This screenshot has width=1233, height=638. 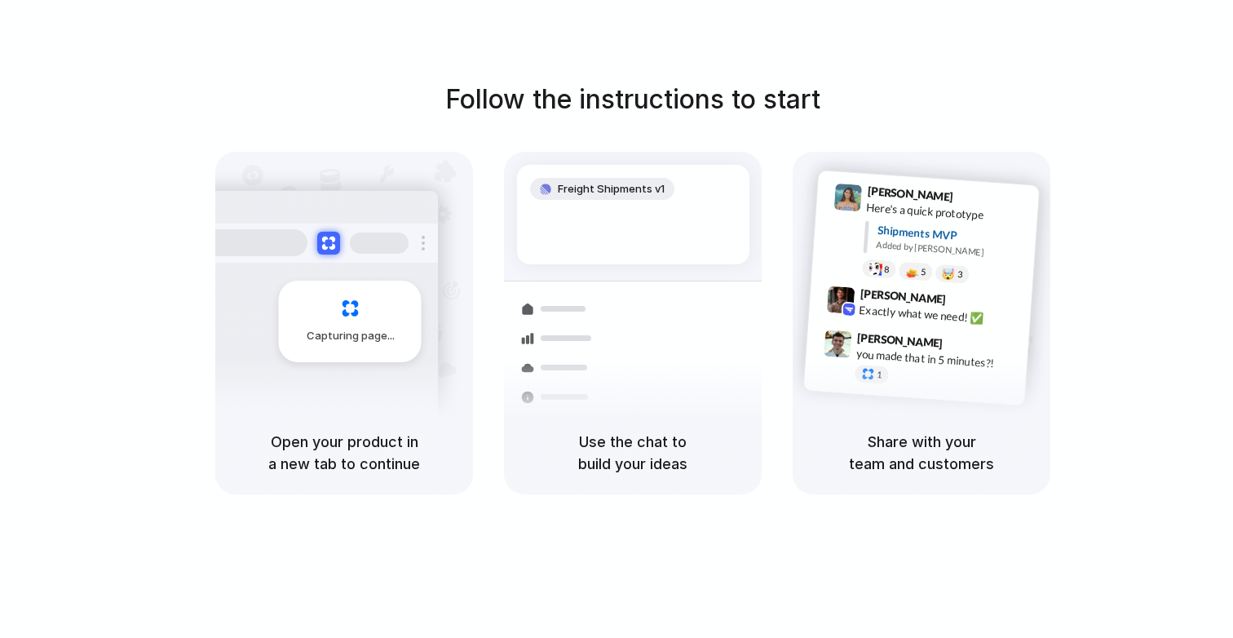 I want to click on span: 3, so click(x=960, y=274).